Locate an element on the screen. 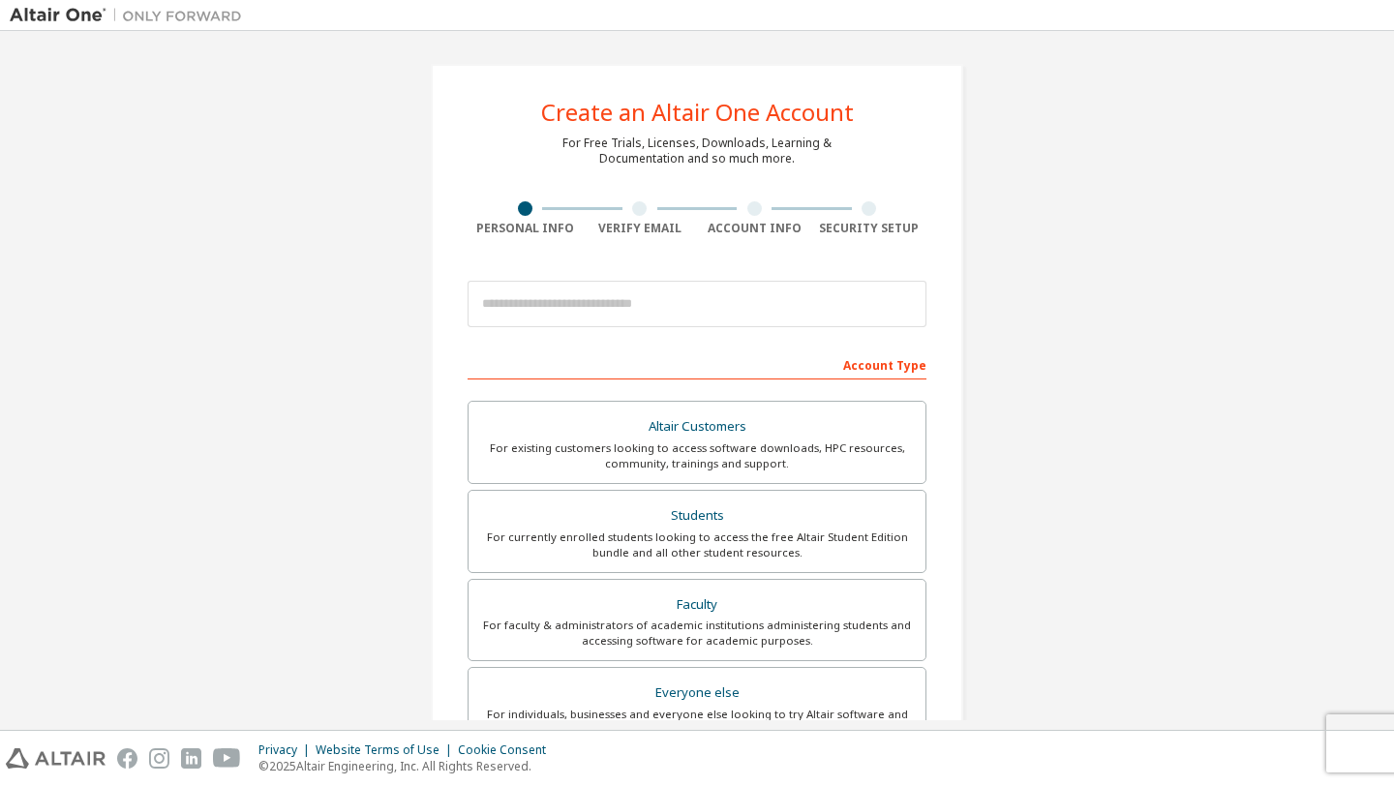  img: altair_logo.svg is located at coordinates (55, 758).